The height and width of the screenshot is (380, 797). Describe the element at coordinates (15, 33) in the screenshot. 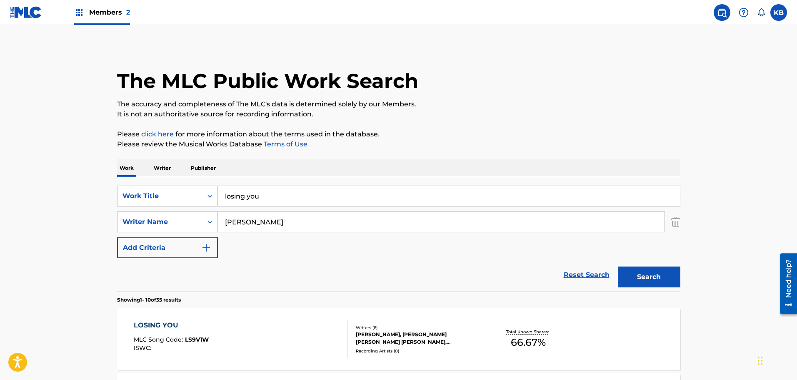

I see `div: Open Resource Center` at that location.